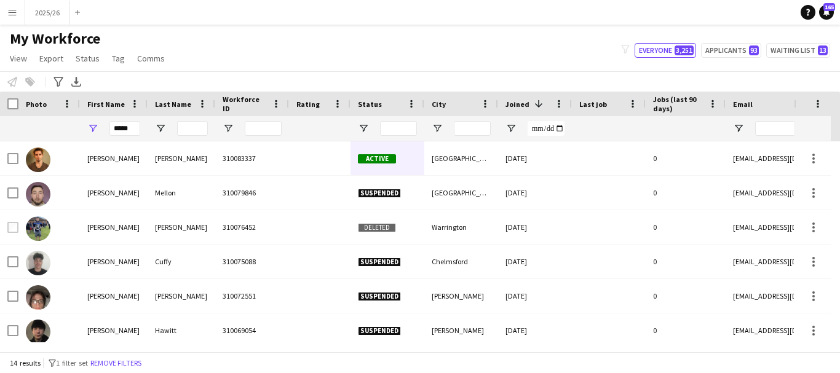  Describe the element at coordinates (38, 229) in the screenshot. I see `img: Tyler Graham` at that location.